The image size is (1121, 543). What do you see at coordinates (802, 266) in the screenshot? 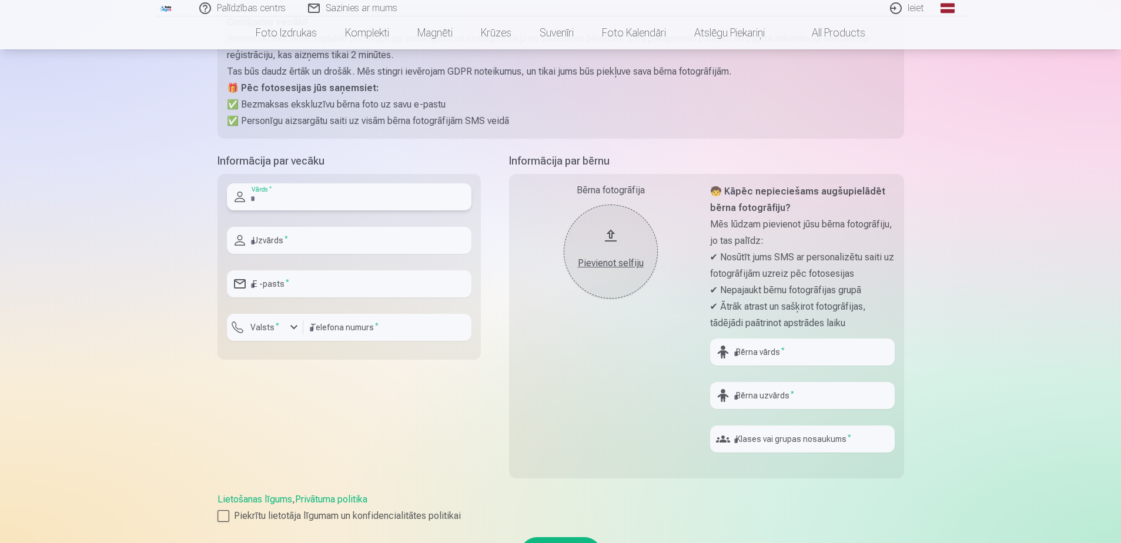
I see `p: ✔ Nosūtīt jums SMS ar personalizētu saiti uz fotogrāfijām uzreiz pēc fotosesijas` at bounding box center [802, 266].